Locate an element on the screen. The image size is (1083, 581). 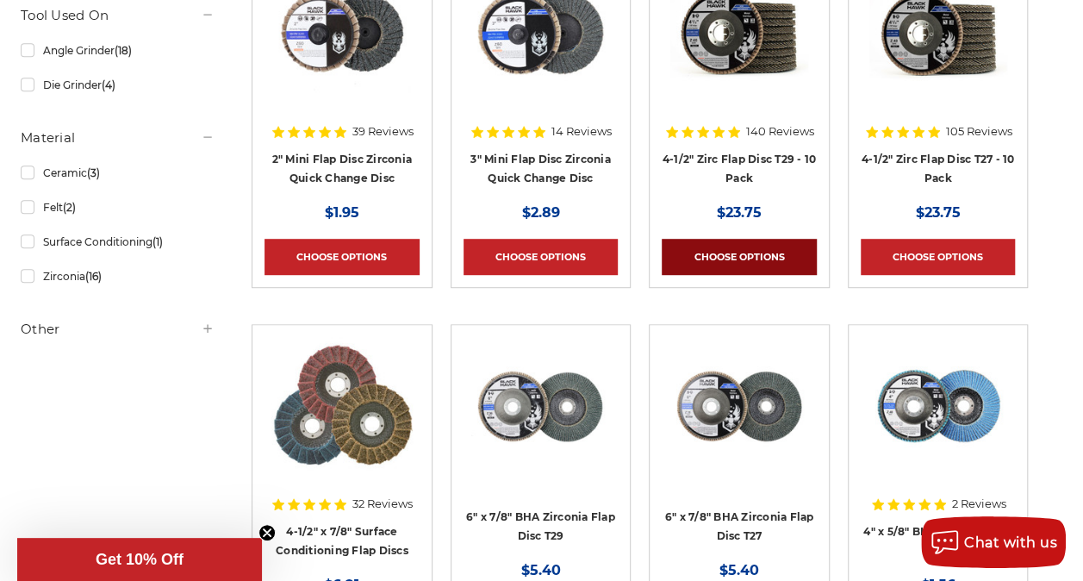
a: Zirconia is located at coordinates (117, 276).